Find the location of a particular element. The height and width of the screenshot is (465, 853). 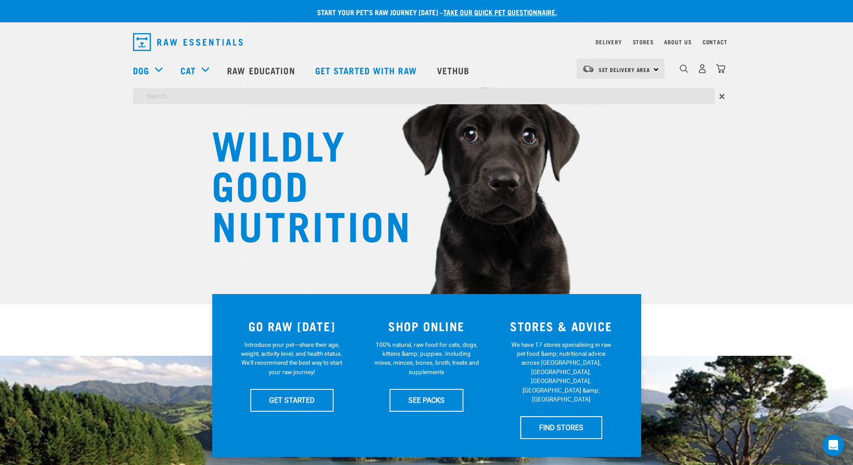

h3: SHOP ONLINE is located at coordinates (427, 326).